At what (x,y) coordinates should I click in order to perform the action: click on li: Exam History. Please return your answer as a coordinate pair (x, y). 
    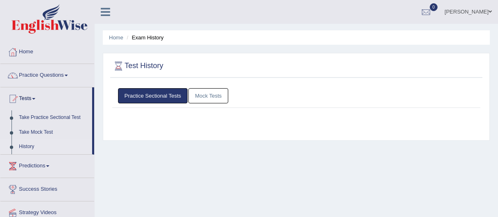
    Looking at the image, I should click on (144, 37).